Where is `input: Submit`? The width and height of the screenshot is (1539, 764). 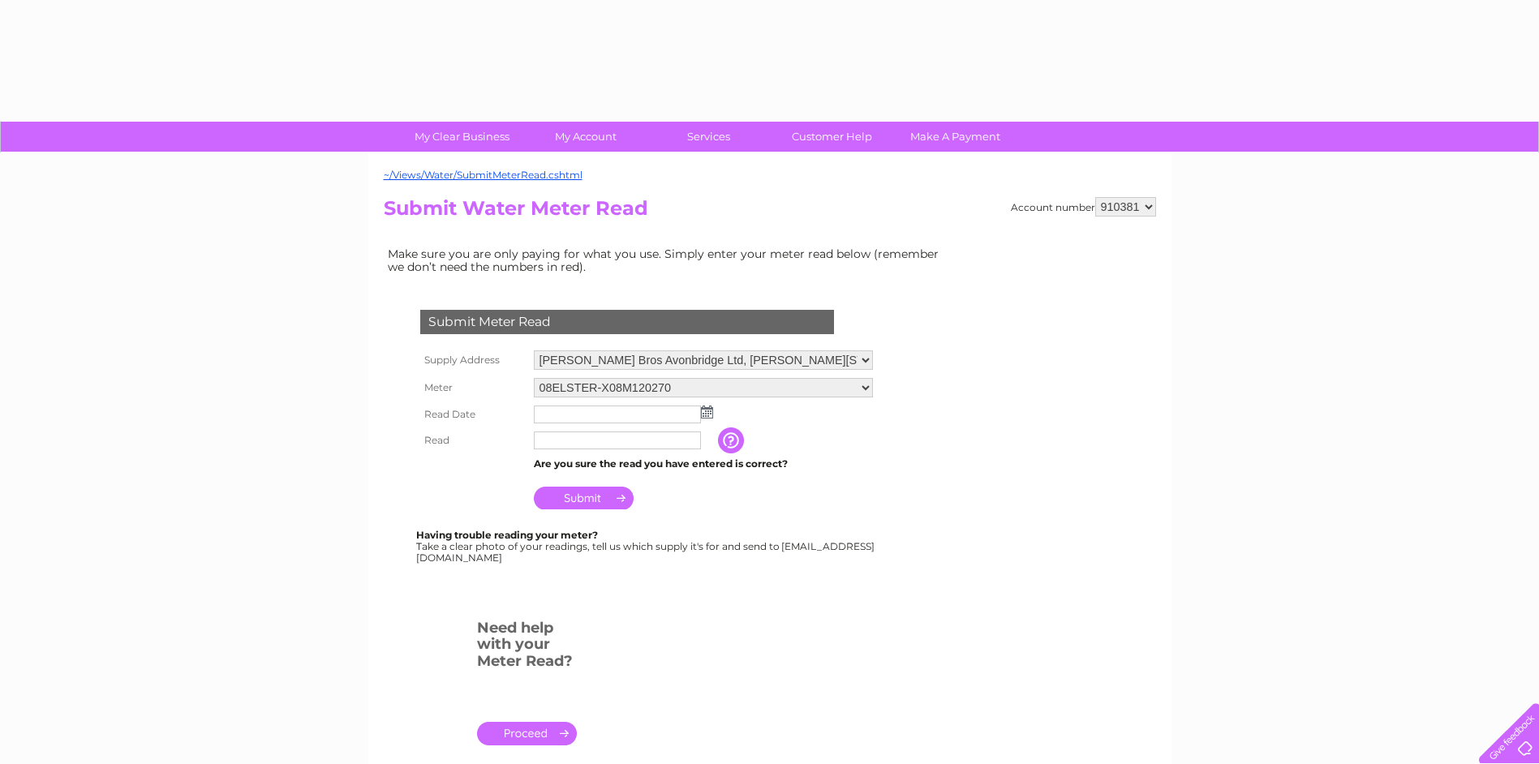
input: Submit is located at coordinates (583, 498).